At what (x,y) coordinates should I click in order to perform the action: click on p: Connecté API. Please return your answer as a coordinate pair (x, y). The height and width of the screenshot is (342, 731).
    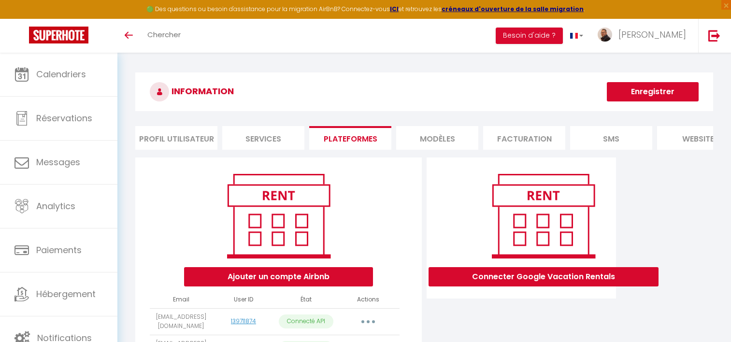
    Looking at the image, I should click on (306, 322).